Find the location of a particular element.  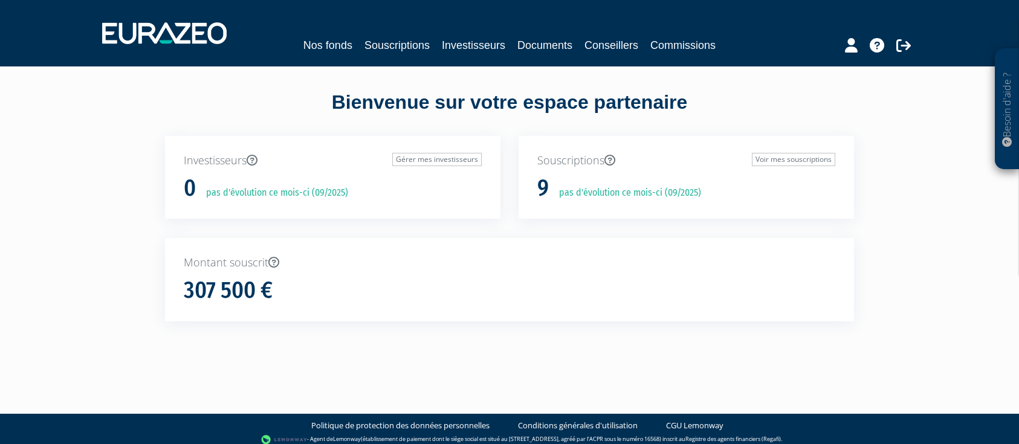

a: Lemonway is located at coordinates (347, 439).